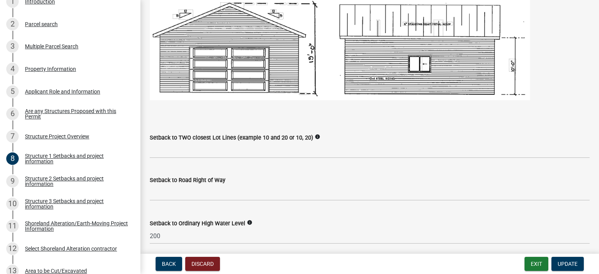 This screenshot has height=274, width=599. Describe the element at coordinates (12, 249) in the screenshot. I see `div: 12` at that location.